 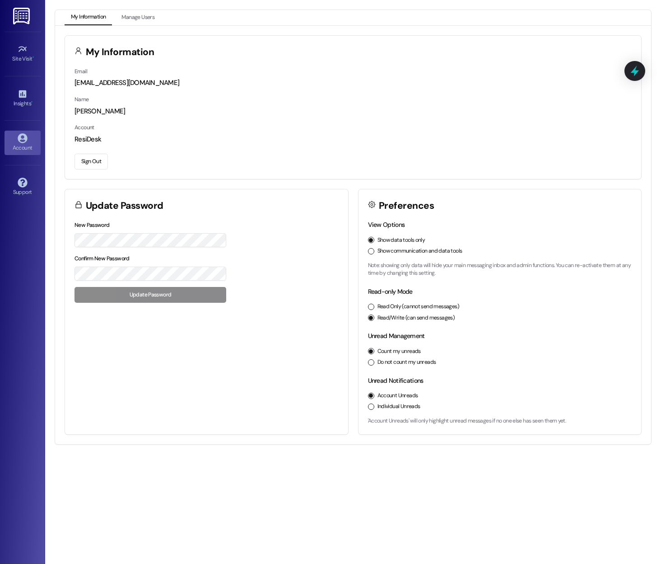 I want to click on label: Unread Notifications, so click(x=396, y=380).